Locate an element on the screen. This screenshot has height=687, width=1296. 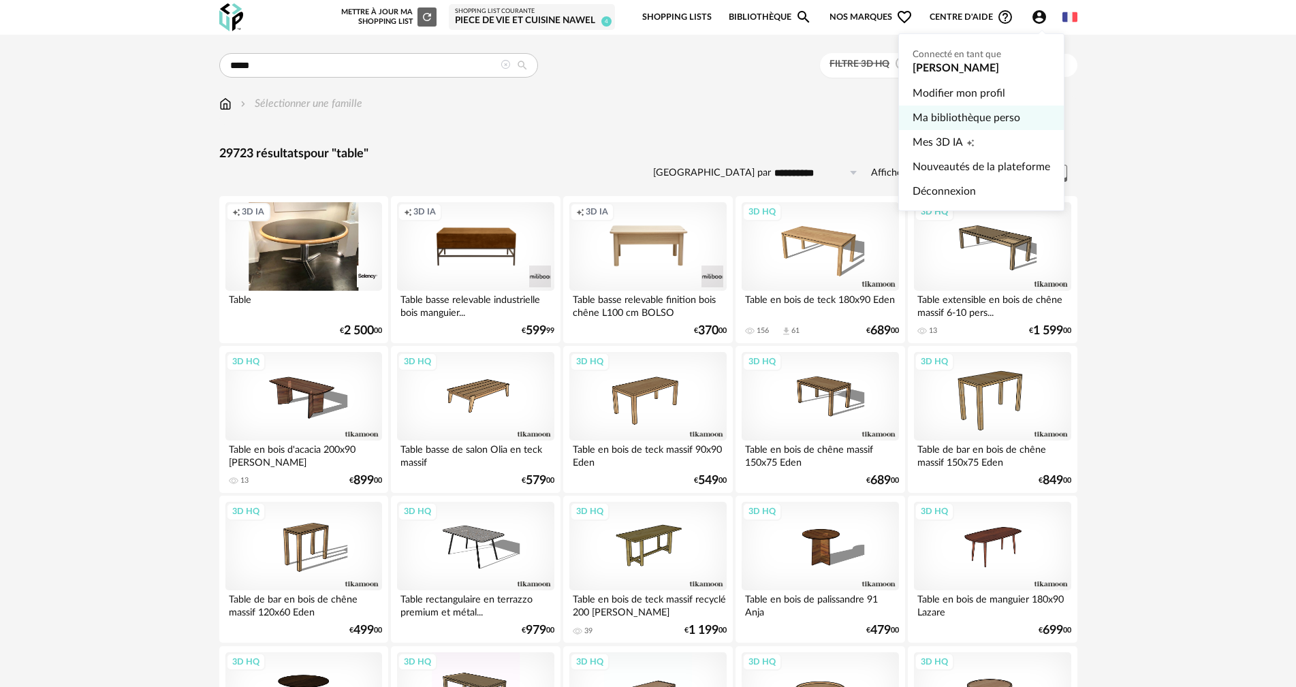
div: Table extensible en bois de chêne massif 6-10 pers... is located at coordinates (992, 304).